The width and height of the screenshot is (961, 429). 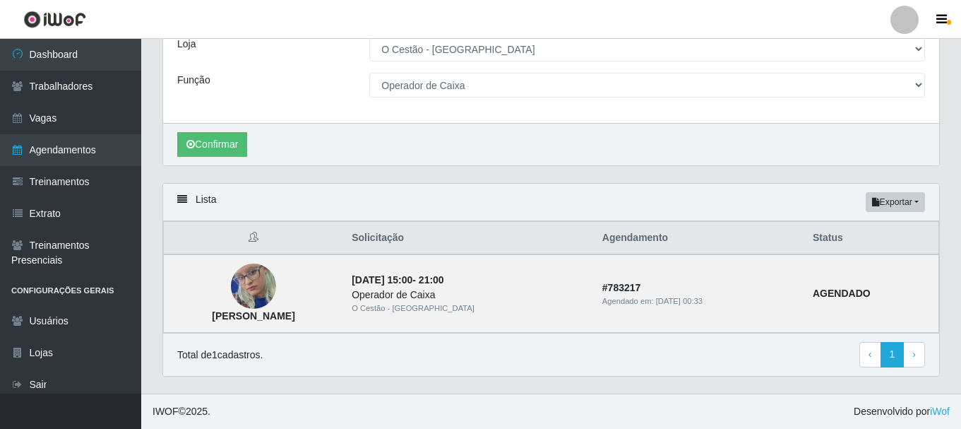 What do you see at coordinates (893, 354) in the screenshot?
I see `a: 1` at bounding box center [893, 354].